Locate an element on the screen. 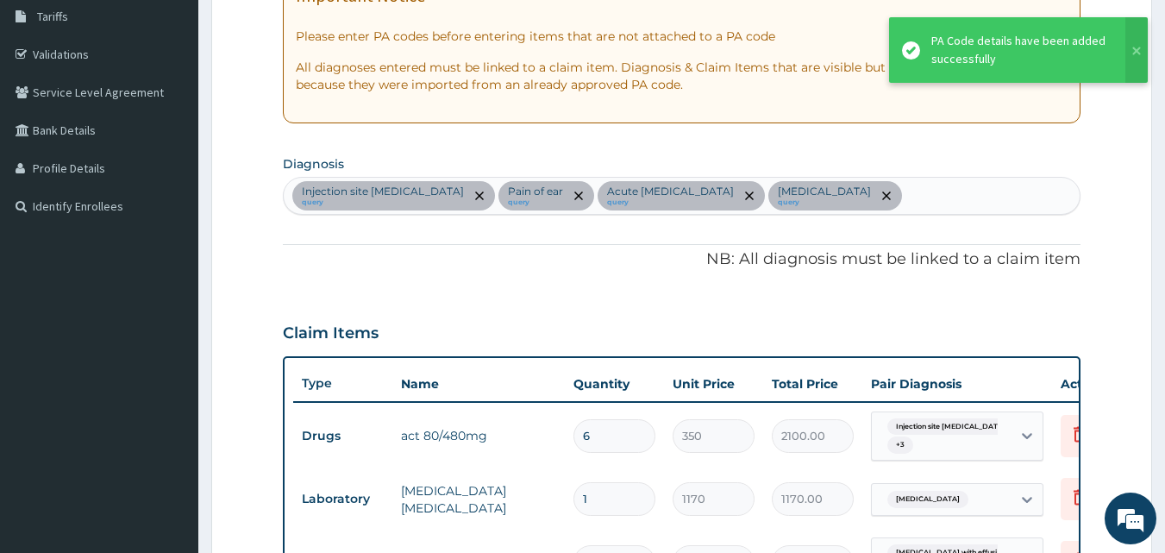  p: NB: All diagnosis must be linked to a claim item is located at coordinates (682, 260).